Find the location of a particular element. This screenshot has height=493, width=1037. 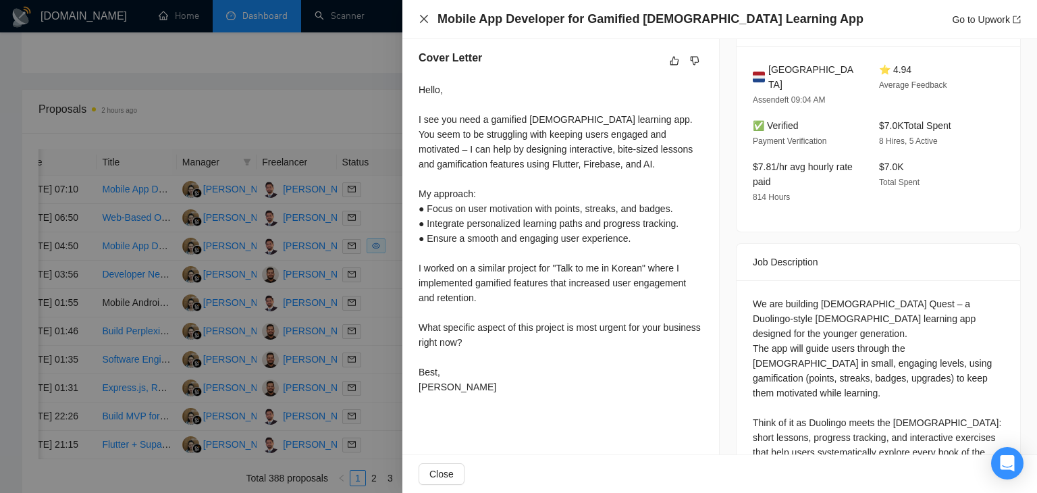

span: $7.0K is located at coordinates (891, 167).